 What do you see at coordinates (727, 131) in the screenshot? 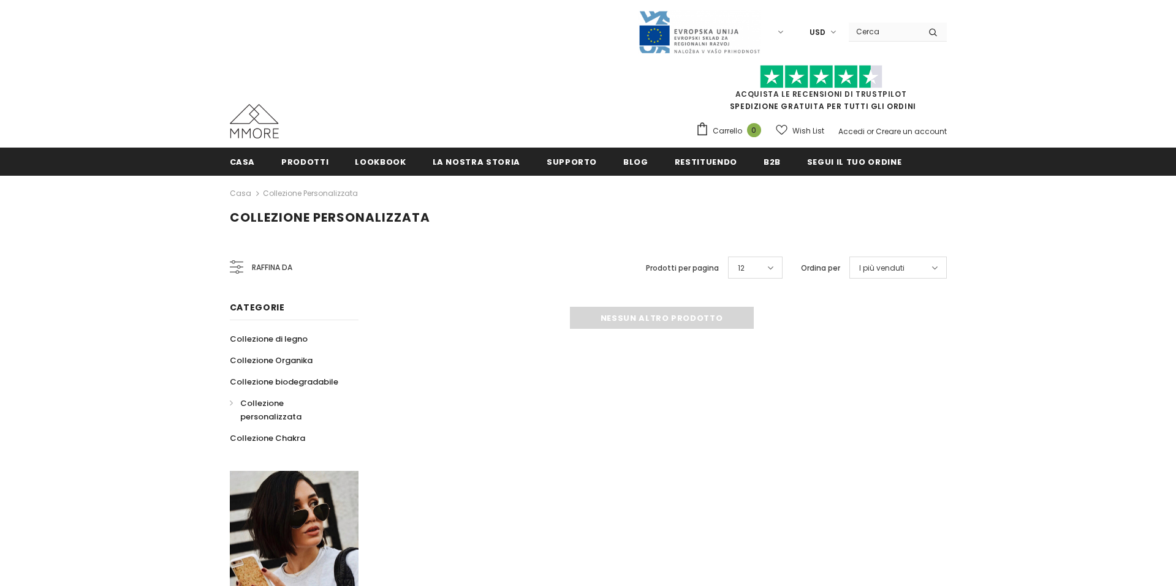
I see `span: Carrello` at bounding box center [727, 131].